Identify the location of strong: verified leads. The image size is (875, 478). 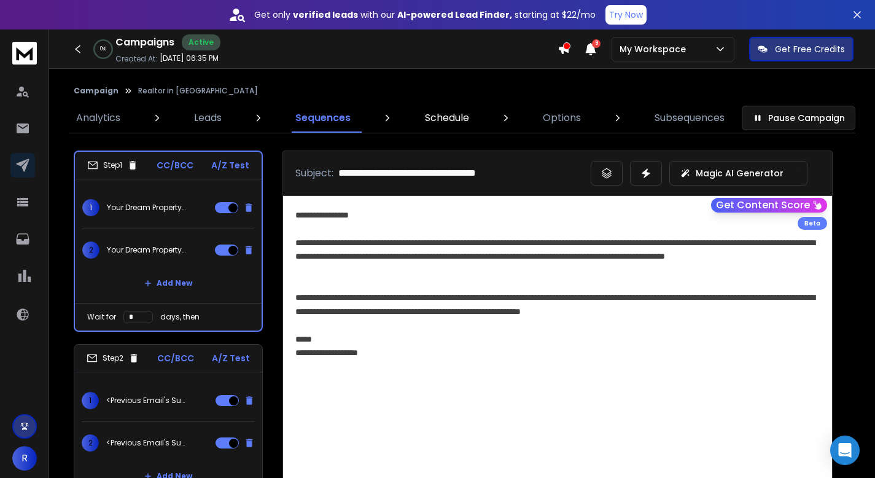
(326, 15).